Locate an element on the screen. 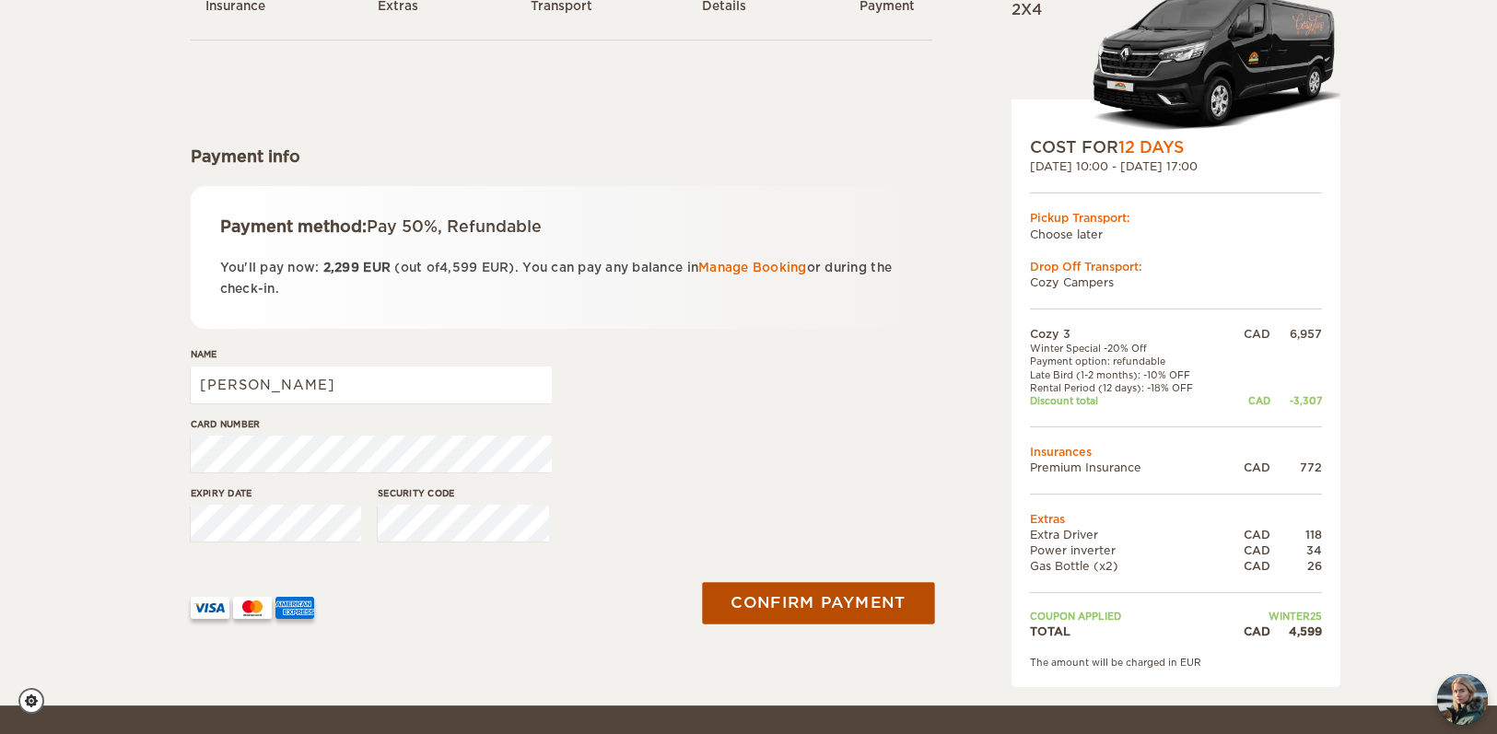  td: Extras is located at coordinates (1176, 519).